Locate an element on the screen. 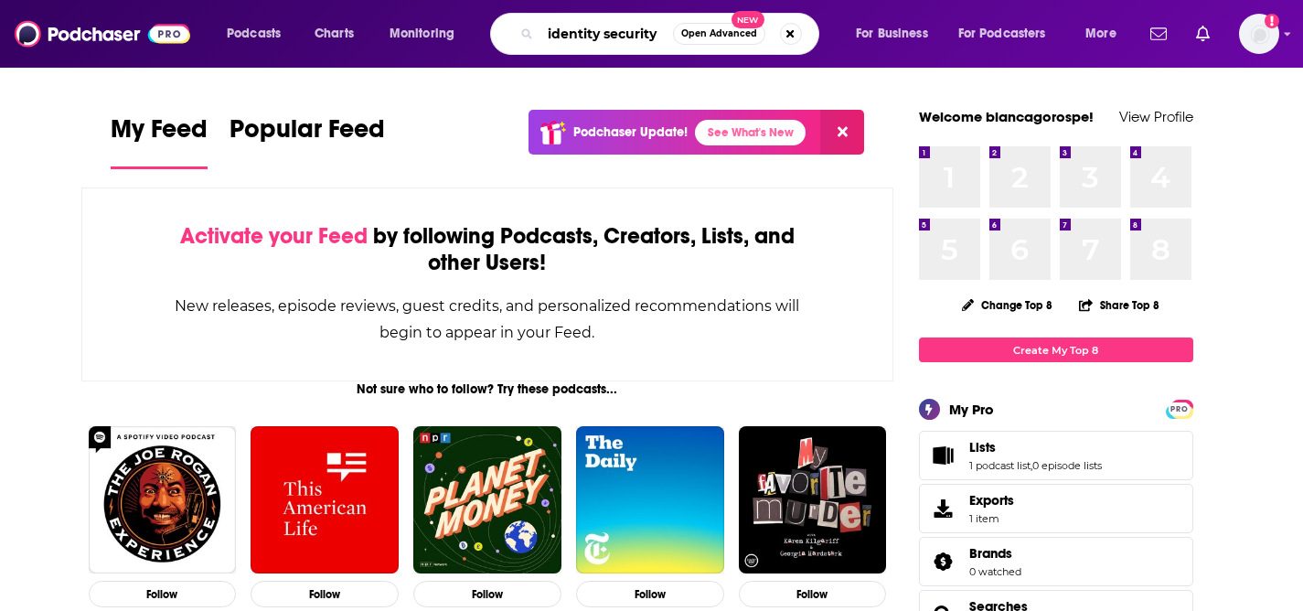 The width and height of the screenshot is (1303, 611). span: Popular Feed is located at coordinates (307, 134).